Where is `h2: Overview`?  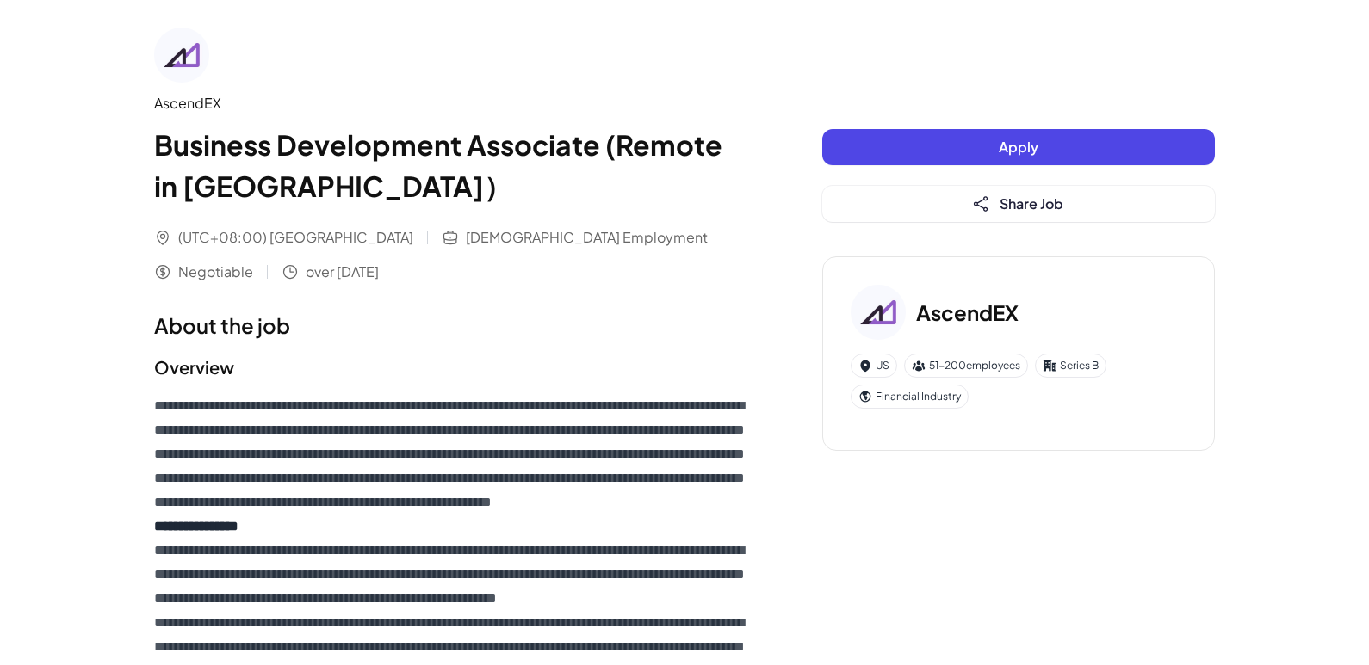
h2: Overview is located at coordinates (454, 368).